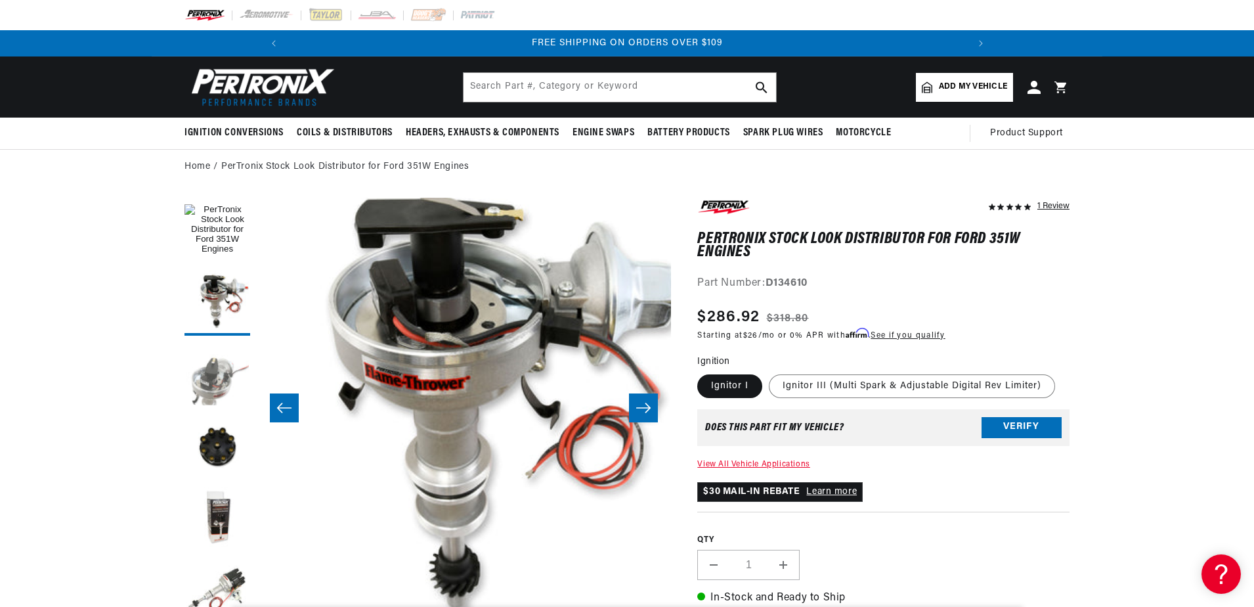 The height and width of the screenshot is (607, 1254). What do you see at coordinates (217, 447) in the screenshot?
I see `button: Load image 4 in gallery view` at bounding box center [217, 447].